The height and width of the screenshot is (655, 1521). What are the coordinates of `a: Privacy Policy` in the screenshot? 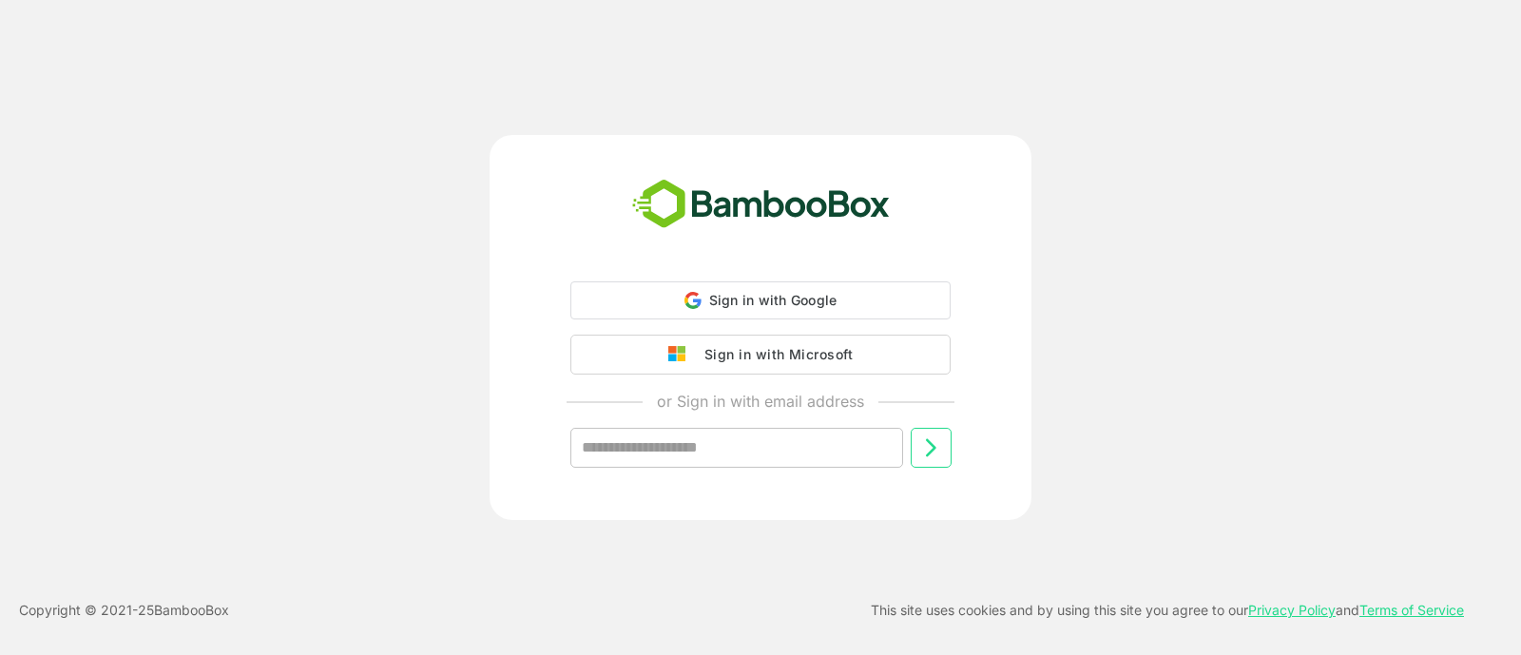 It's located at (1292, 609).